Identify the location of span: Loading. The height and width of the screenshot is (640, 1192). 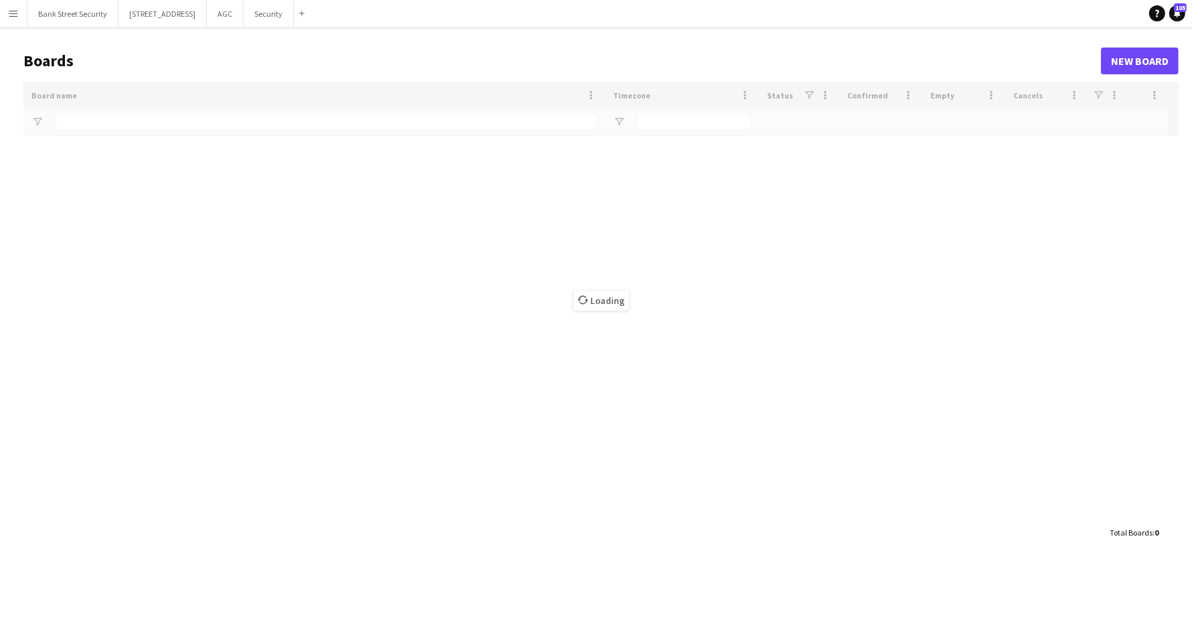
(601, 301).